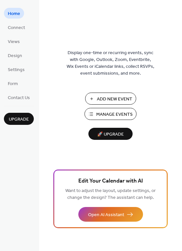 The image size is (182, 251). Describe the element at coordinates (106, 214) in the screenshot. I see `span: Open AI Assistant` at that location.